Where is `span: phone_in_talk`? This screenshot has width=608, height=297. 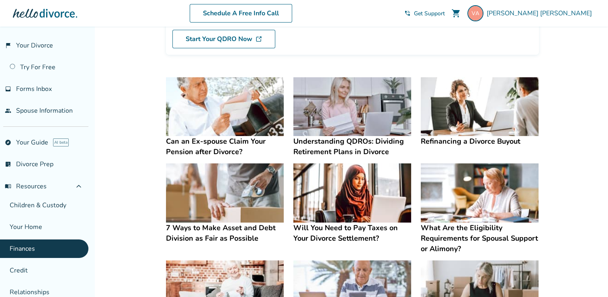
span: phone_in_talk is located at coordinates (407, 13).